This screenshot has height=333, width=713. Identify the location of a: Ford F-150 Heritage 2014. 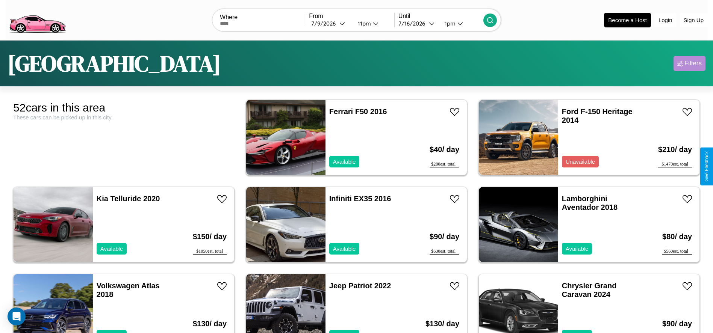
(597, 116).